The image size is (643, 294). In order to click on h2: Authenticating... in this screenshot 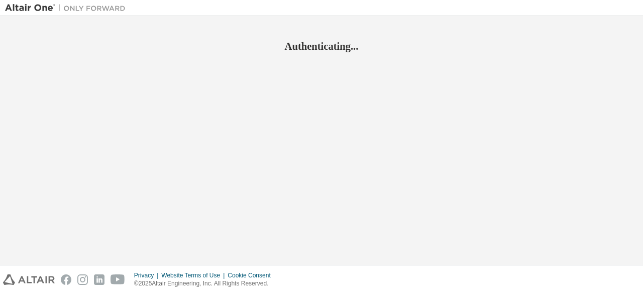, I will do `click(322, 46)`.